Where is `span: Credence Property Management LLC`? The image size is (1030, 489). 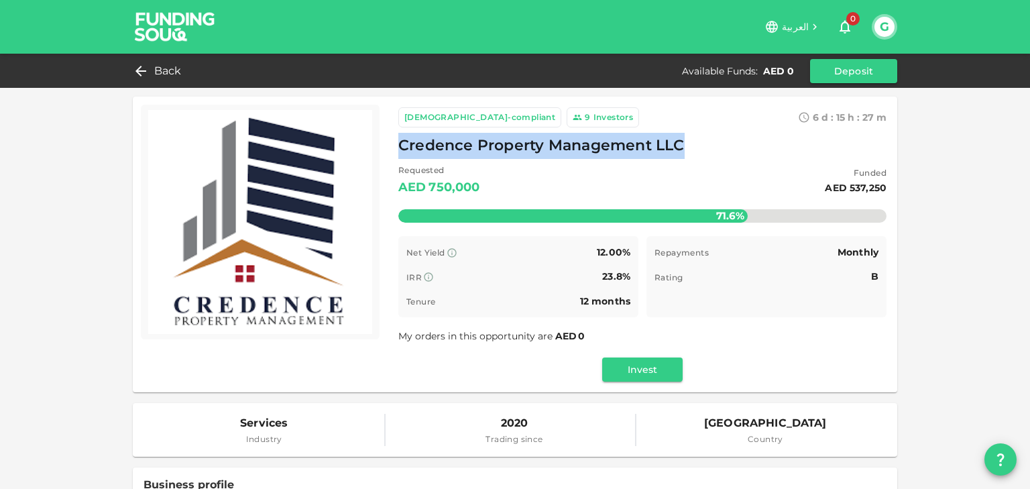 span: Credence Property Management LLC is located at coordinates (541, 146).